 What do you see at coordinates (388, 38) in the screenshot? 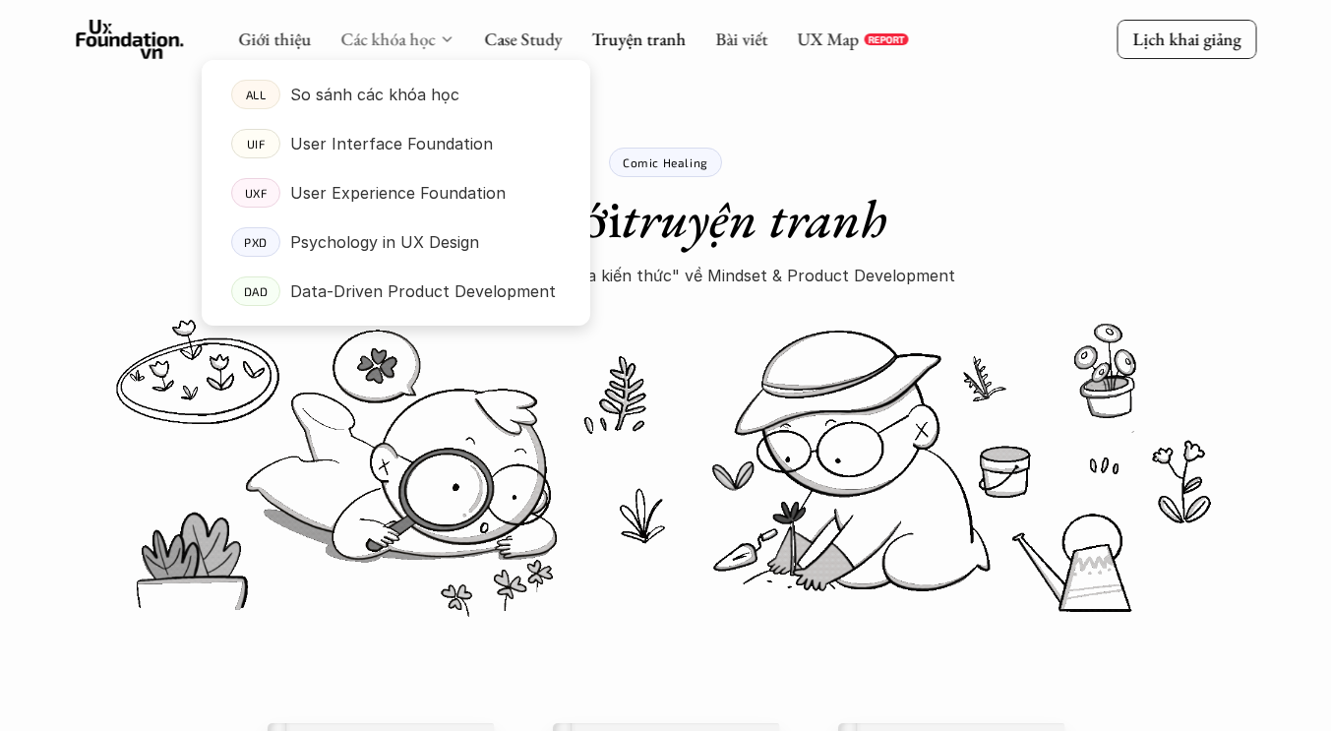
I see `a: Các khóa học` at bounding box center [388, 38].